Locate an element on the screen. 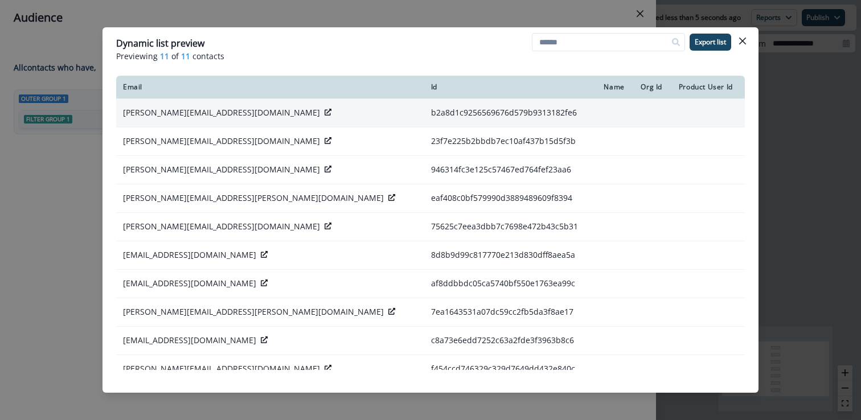 The width and height of the screenshot is (861, 420). div: Email is located at coordinates (270, 87).